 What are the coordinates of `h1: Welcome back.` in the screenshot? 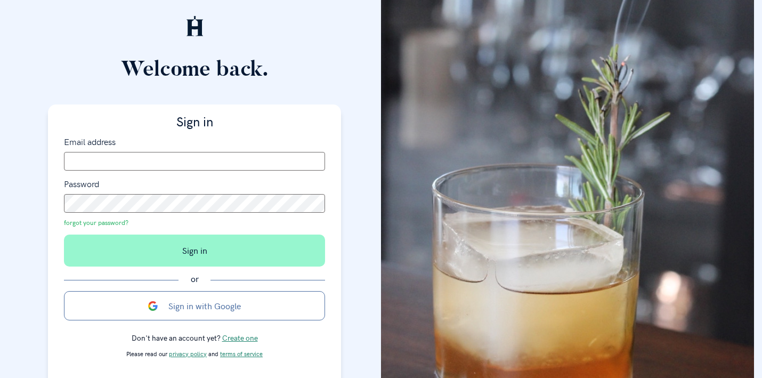 It's located at (194, 69).